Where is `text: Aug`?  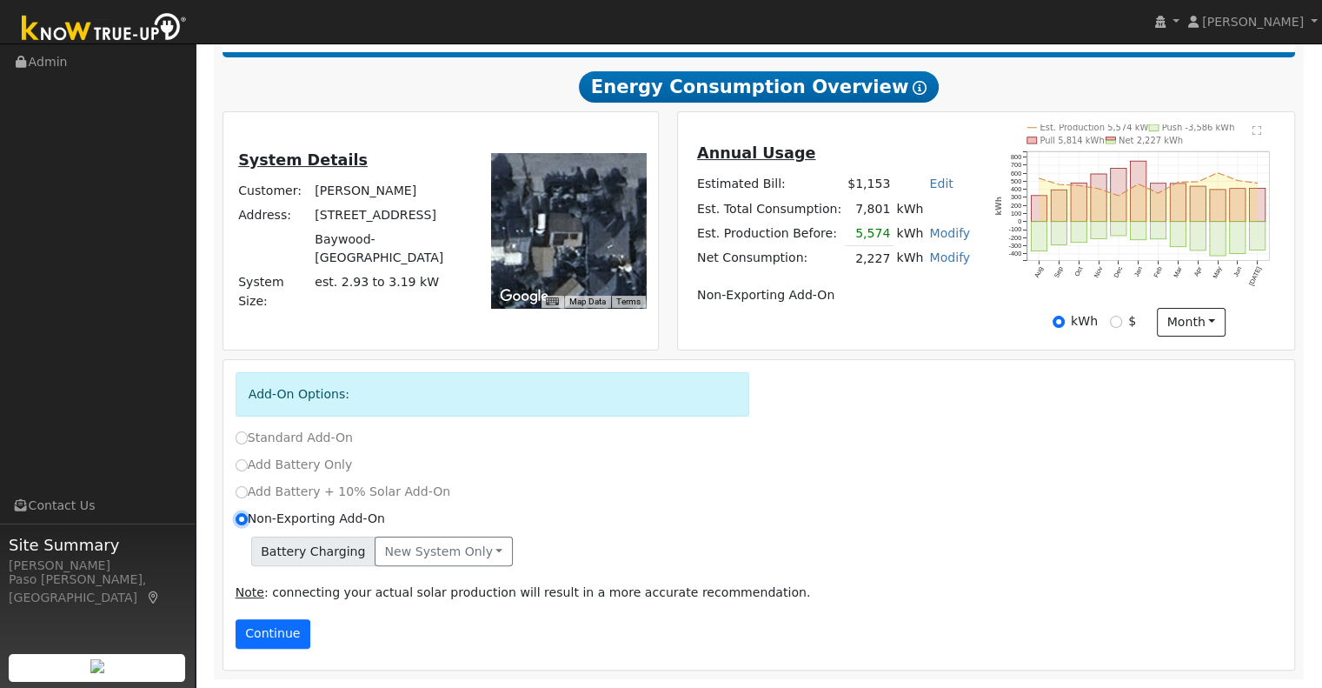 text: Aug is located at coordinates (1039, 272).